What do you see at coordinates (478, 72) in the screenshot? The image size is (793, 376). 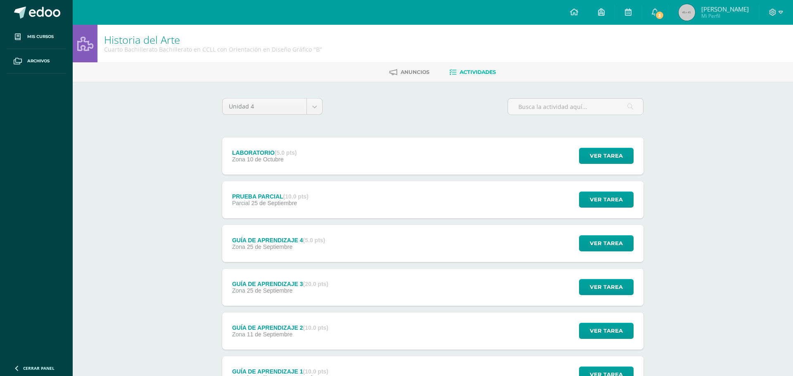 I see `span: Actividades` at bounding box center [478, 72].